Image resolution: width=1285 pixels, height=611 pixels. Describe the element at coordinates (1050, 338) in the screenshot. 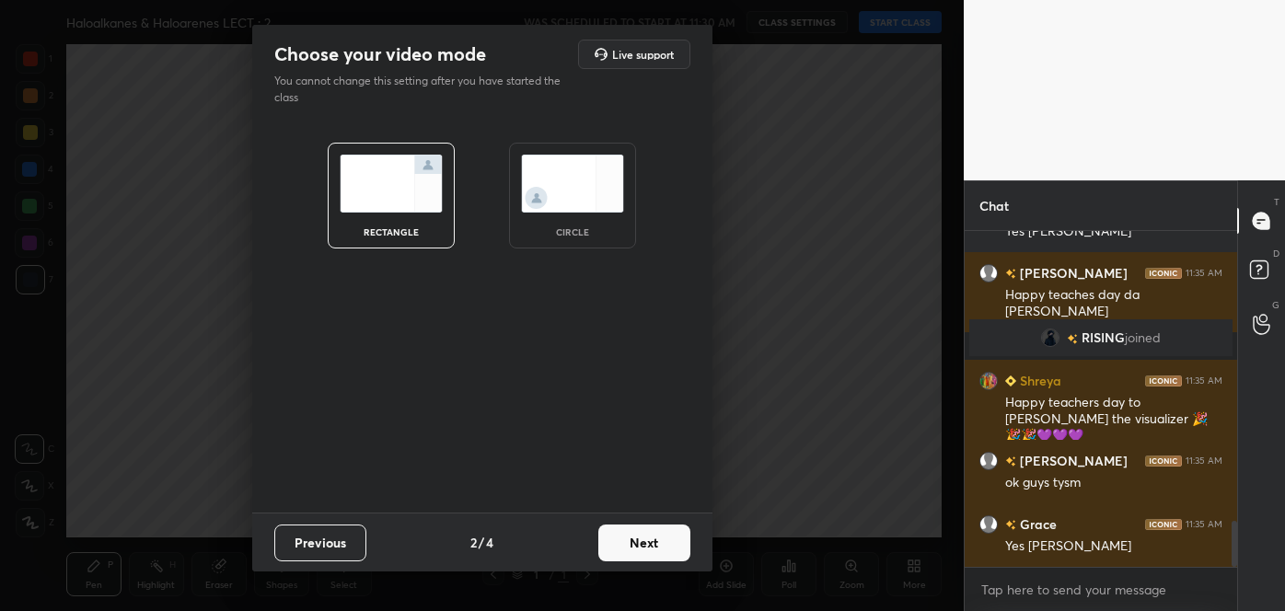

I see `img: 7292a0dde1b54107b73d6991e3d87172.jpg` at that location.